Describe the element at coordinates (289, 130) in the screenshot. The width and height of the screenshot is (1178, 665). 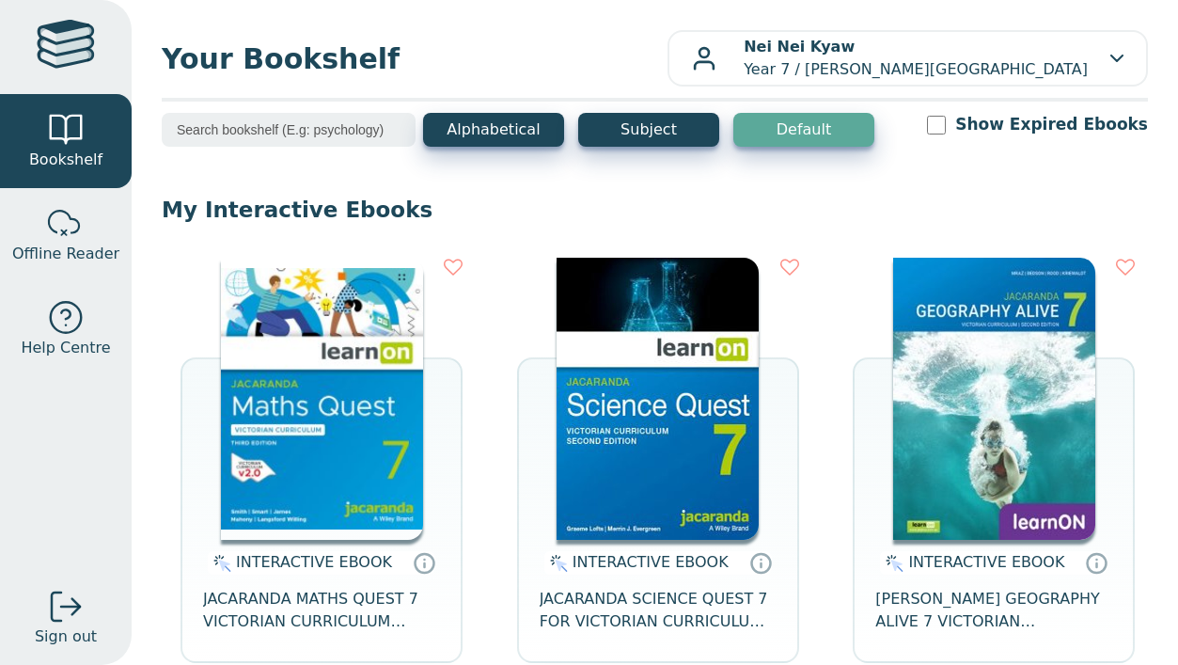
I see `input: Search bookshelf (E.g: psychology)` at that location.